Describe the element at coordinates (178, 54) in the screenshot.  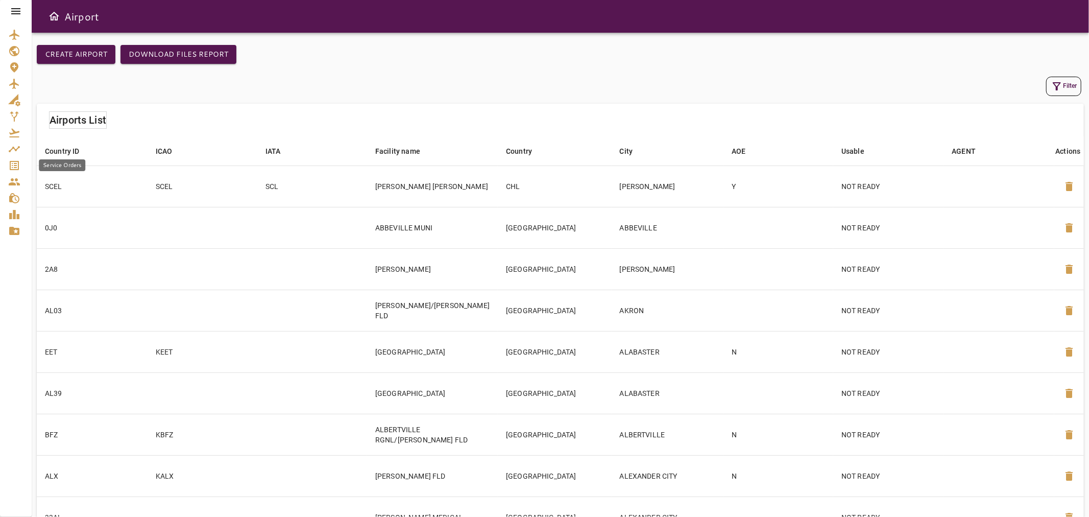
I see `button: Download Files Report` at that location.